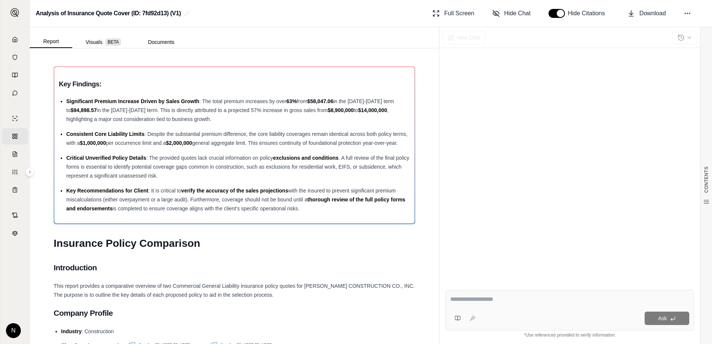 This screenshot has height=344, width=712. Describe the element at coordinates (161, 42) in the screenshot. I see `button: Documents` at that location.